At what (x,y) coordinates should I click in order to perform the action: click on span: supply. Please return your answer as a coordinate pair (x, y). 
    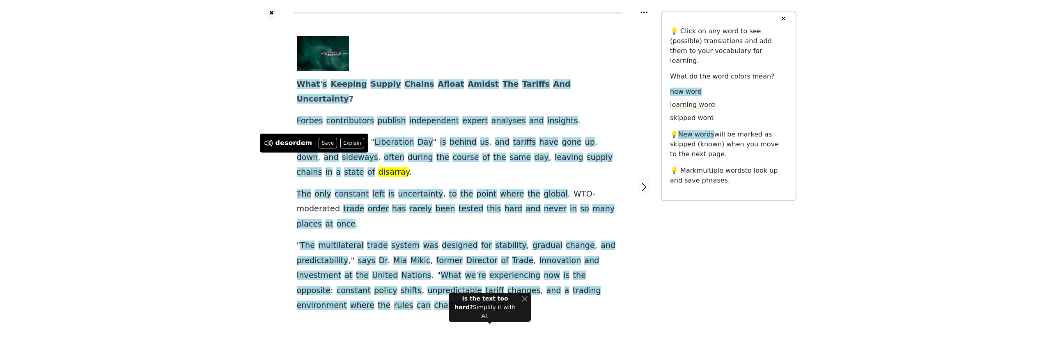
    Looking at the image, I should click on (600, 157).